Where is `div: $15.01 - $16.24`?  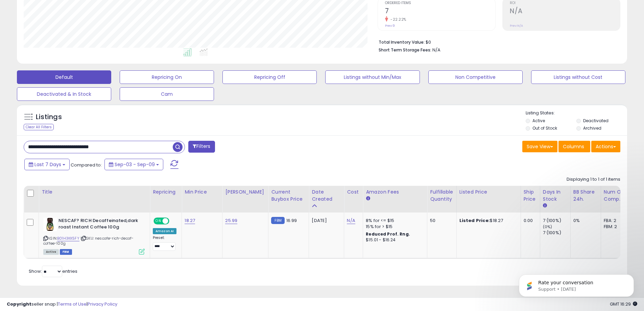 div: $15.01 - $16.24 is located at coordinates (394, 240).